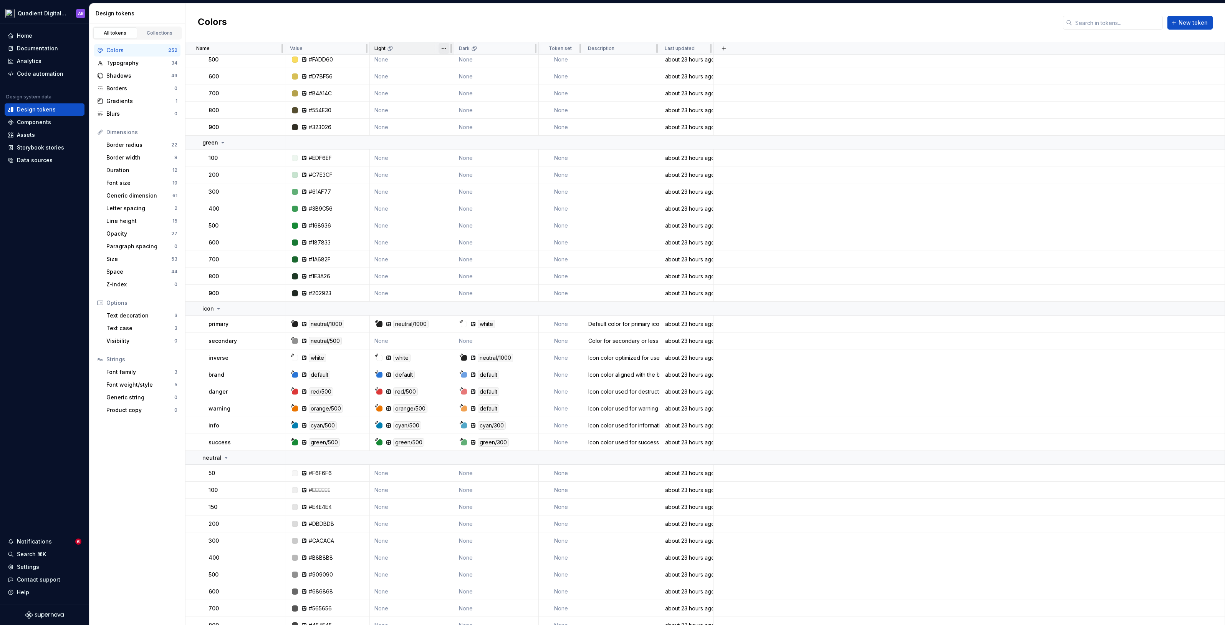  Describe the element at coordinates (140, 315) in the screenshot. I see `div: Text decoration` at that location.